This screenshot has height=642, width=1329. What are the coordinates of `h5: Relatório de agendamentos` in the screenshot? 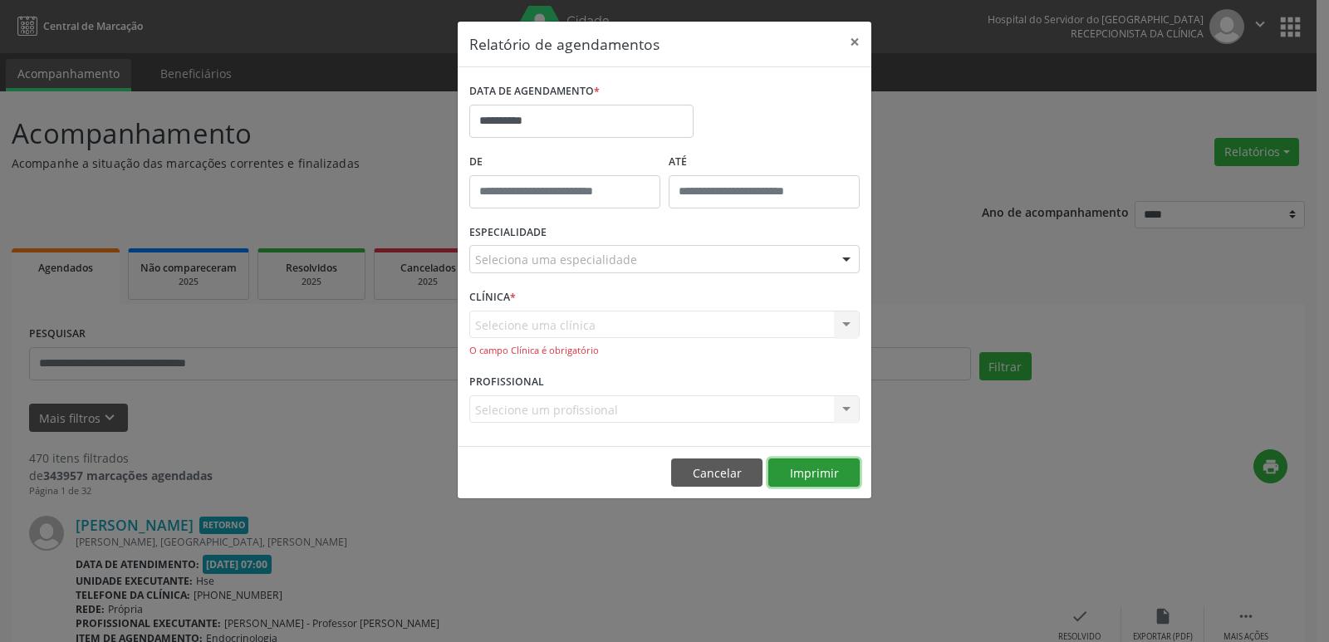 It's located at (564, 44).